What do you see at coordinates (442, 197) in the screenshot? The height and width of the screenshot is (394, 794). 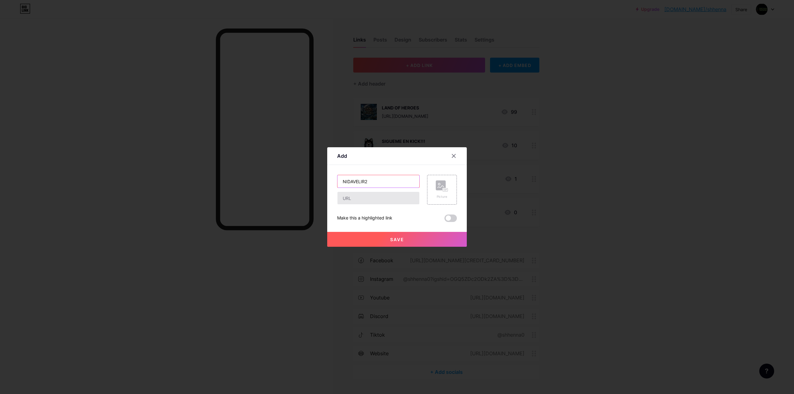 I see `div: Picture` at bounding box center [442, 197].